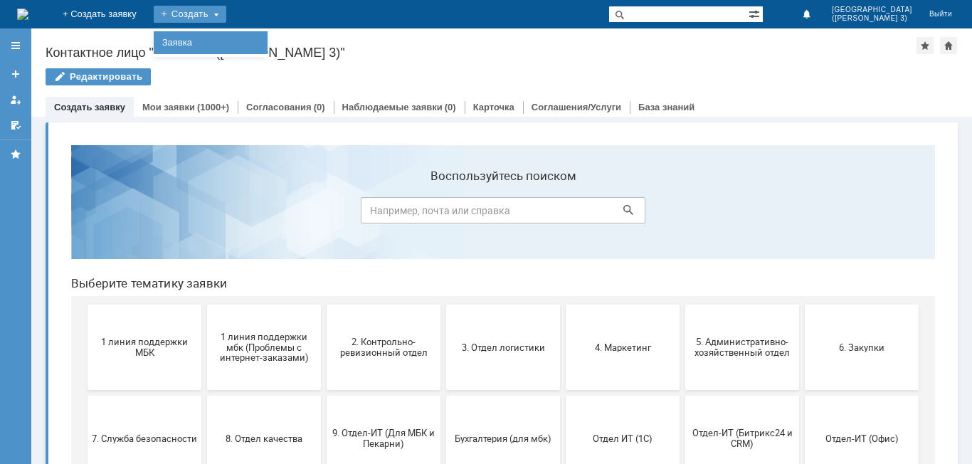 The width and height of the screenshot is (972, 464). I want to click on span: Бухгалтерия (для мбк), so click(443, 304).